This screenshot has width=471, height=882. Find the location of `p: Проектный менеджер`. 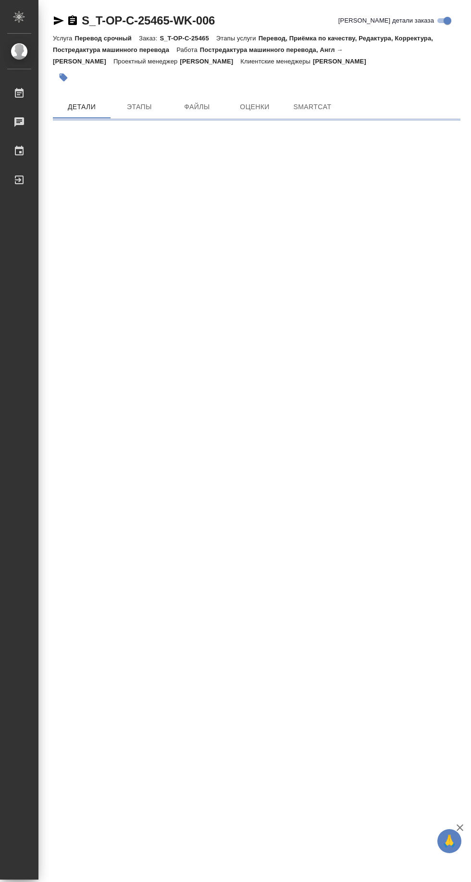

p: Проектный менеджер is located at coordinates (147, 61).